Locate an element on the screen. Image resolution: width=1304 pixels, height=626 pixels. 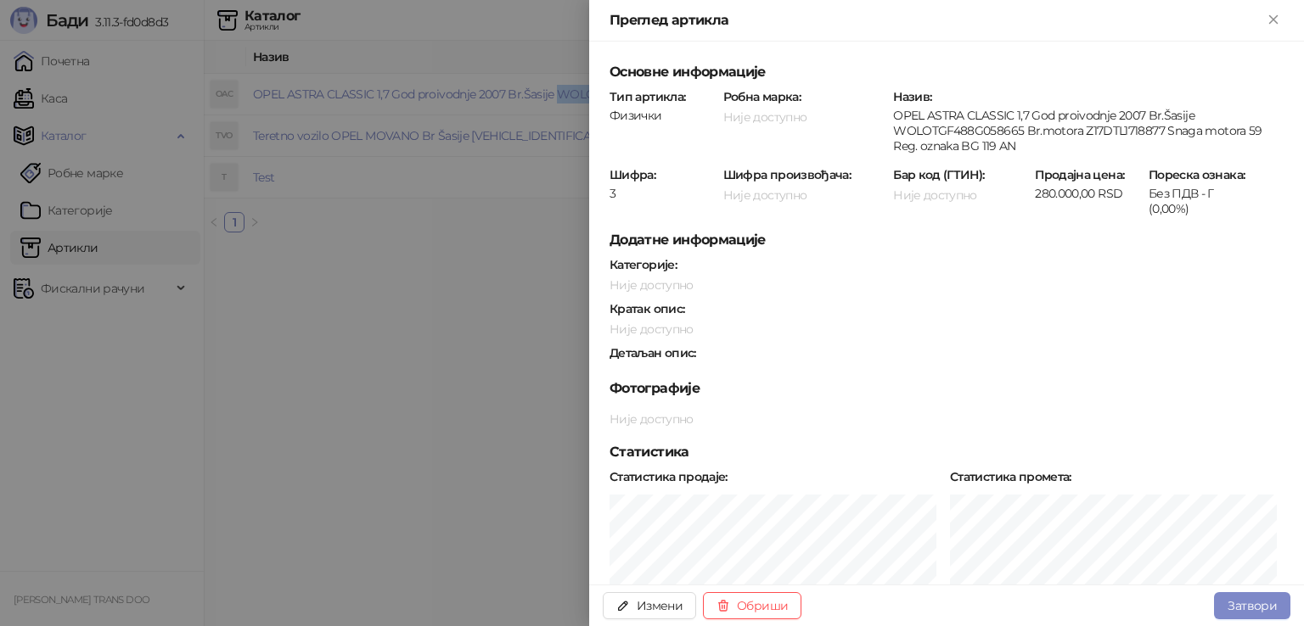
strong: Робна марка : is located at coordinates (761, 97).